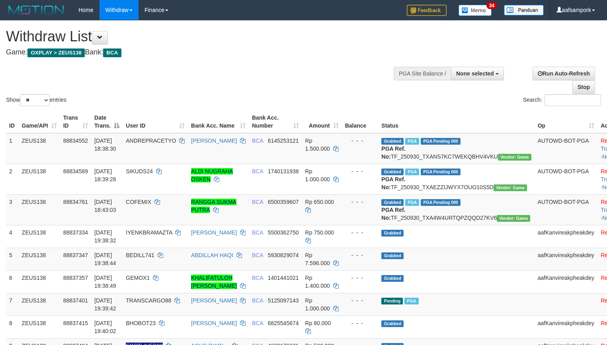 The width and height of the screenshot is (607, 345). Describe the element at coordinates (318, 260) in the screenshot. I see `span: Rp 7.596.000` at that location.